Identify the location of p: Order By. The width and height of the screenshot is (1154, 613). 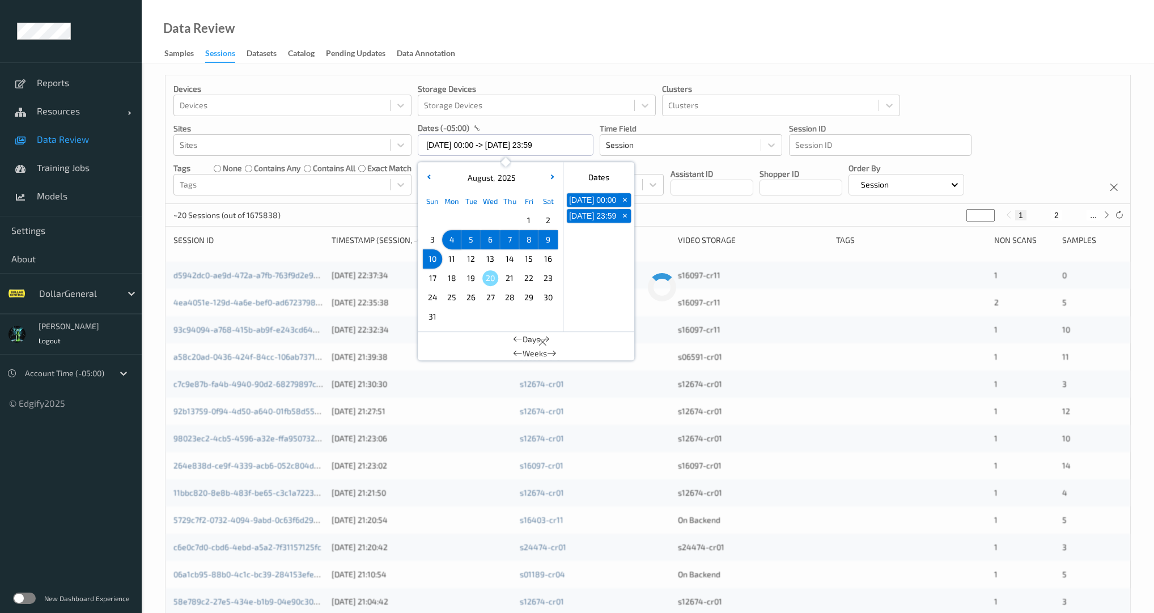
(907, 168).